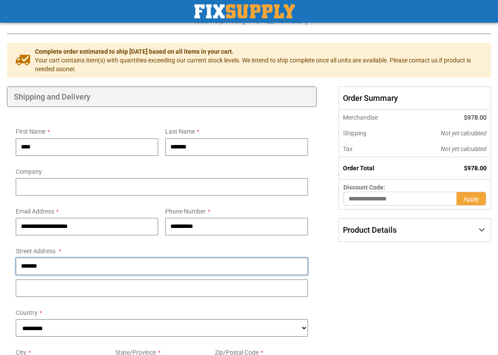 The width and height of the screenshot is (498, 355). What do you see at coordinates (245, 11) in the screenshot?
I see `img: Fix Industrial Supply` at bounding box center [245, 11].